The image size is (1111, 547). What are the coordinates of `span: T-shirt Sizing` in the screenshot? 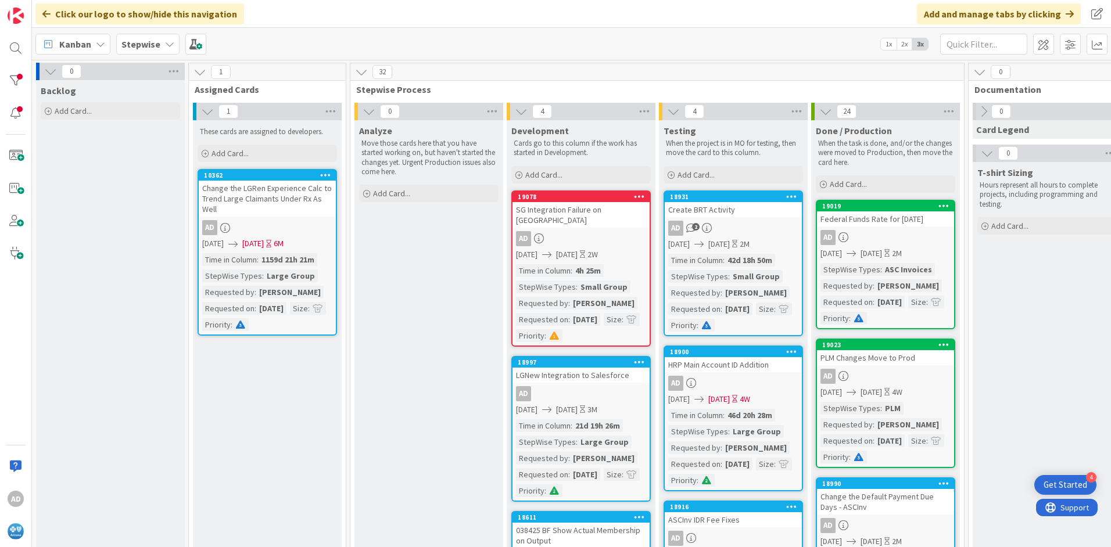 It's located at (1005, 173).